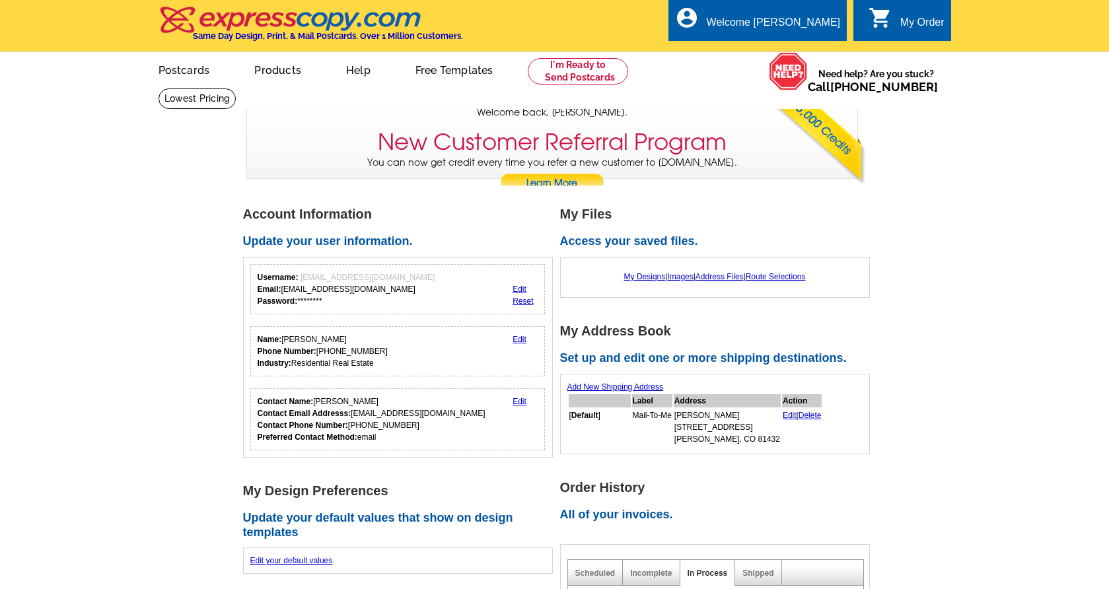  Describe the element at coordinates (402, 242) in the screenshot. I see `h2: Update your user information.` at that location.